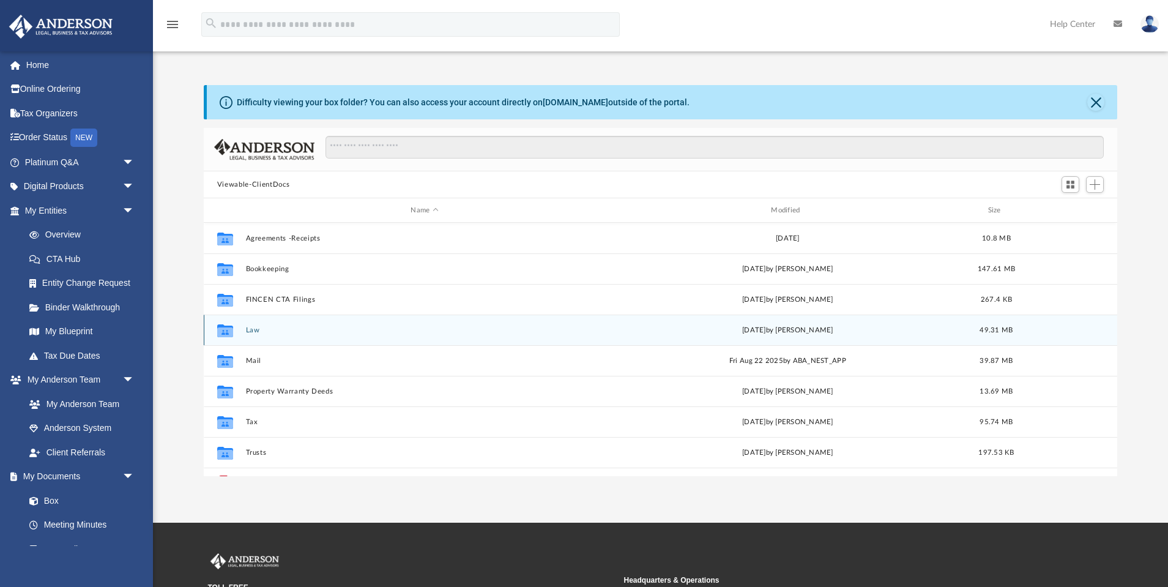 This screenshot has height=587, width=1168. Describe the element at coordinates (424, 299) in the screenshot. I see `button: FINCEN CTA Filings` at that location.